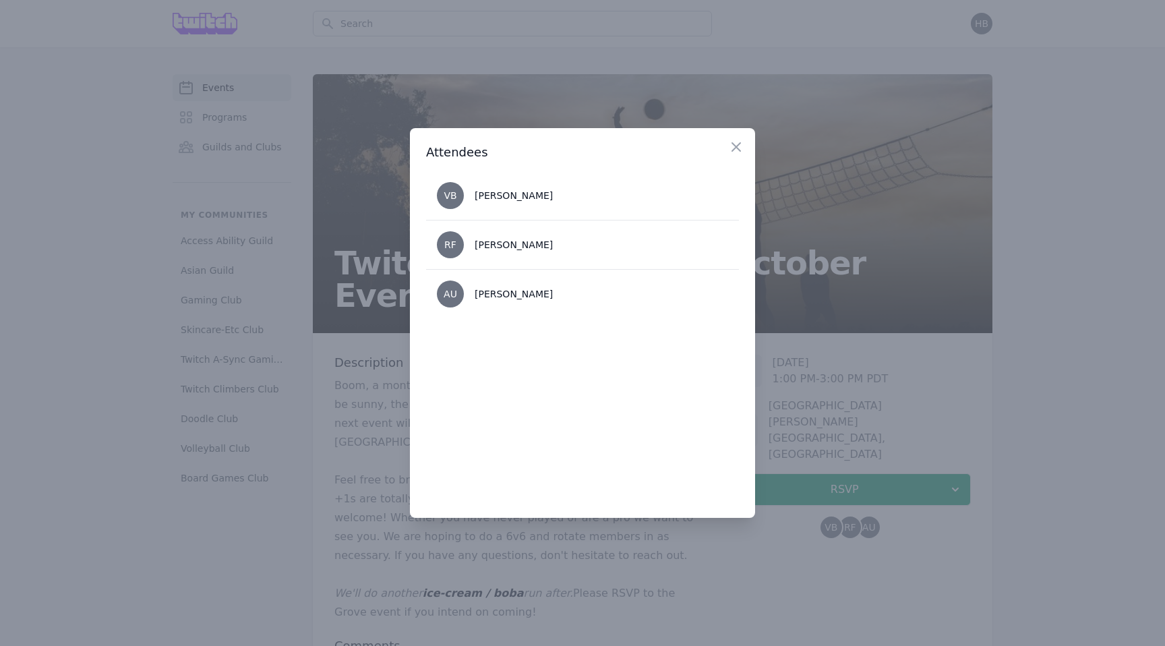 The width and height of the screenshot is (1165, 646). What do you see at coordinates (582, 152) in the screenshot?
I see `h3: Attendees` at bounding box center [582, 152].